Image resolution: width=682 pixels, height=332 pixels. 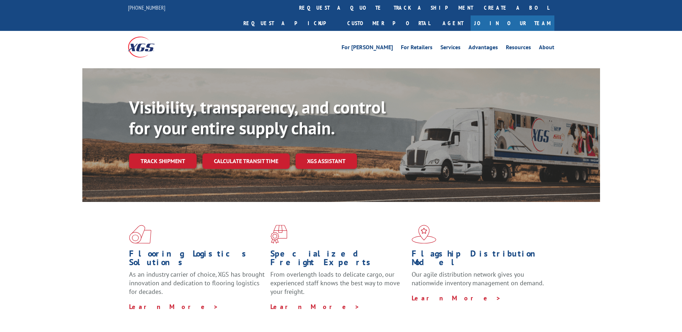 I want to click on h1: Specialized Freight Experts, so click(x=338, y=260).